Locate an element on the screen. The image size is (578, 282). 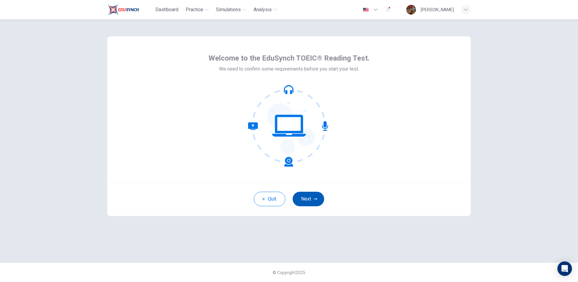
span: Welcome to the EduSynch TOEIC® Reading Test. is located at coordinates (289, 58).